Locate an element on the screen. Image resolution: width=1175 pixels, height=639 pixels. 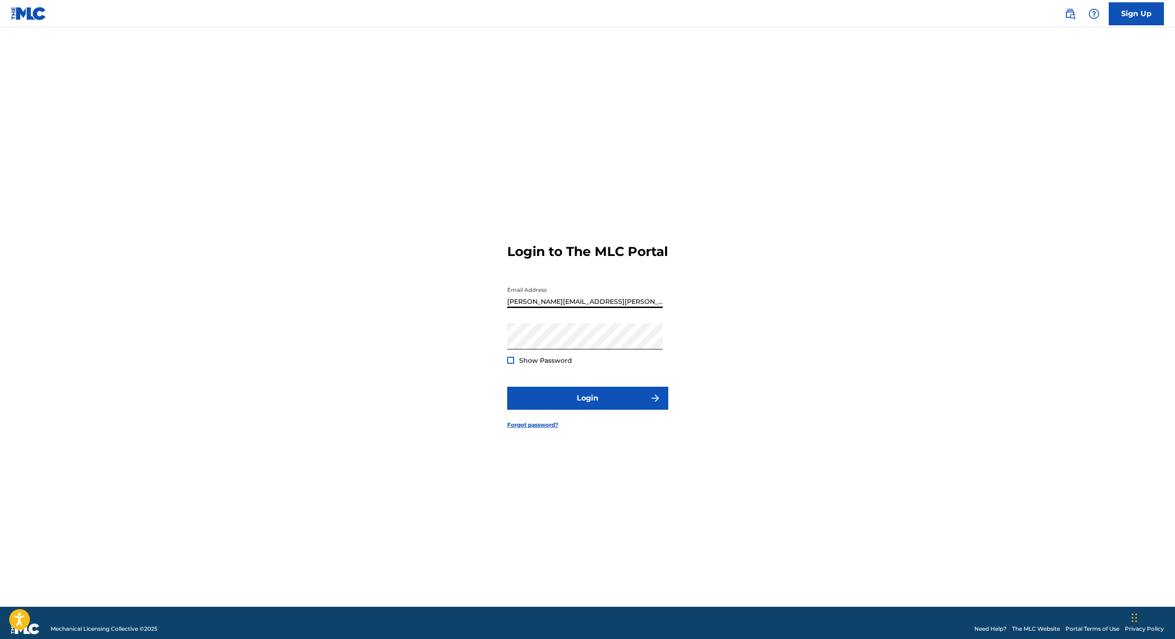
img: MLC Logo is located at coordinates (29, 13).